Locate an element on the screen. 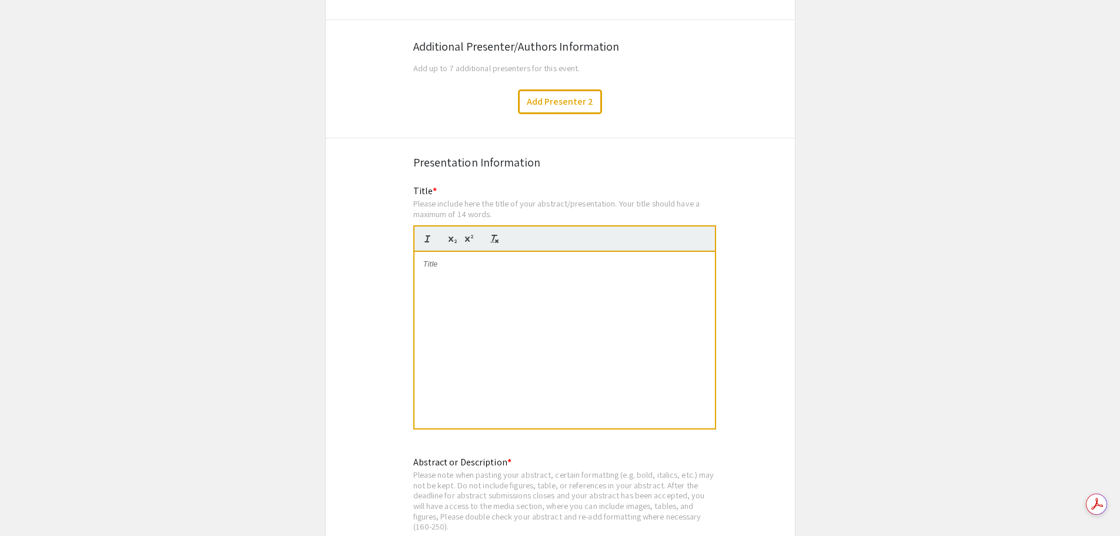 The width and height of the screenshot is (1120, 536). button: Add Presenter 2 is located at coordinates (560, 102).